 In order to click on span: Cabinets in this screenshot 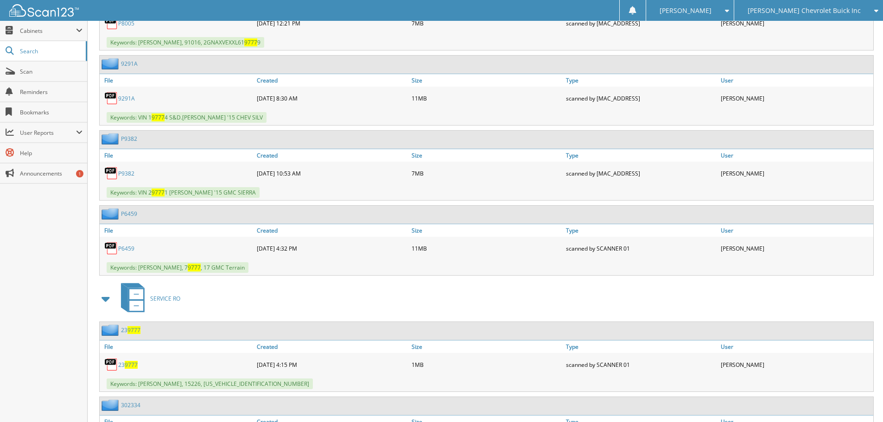, I will do `click(48, 31)`.